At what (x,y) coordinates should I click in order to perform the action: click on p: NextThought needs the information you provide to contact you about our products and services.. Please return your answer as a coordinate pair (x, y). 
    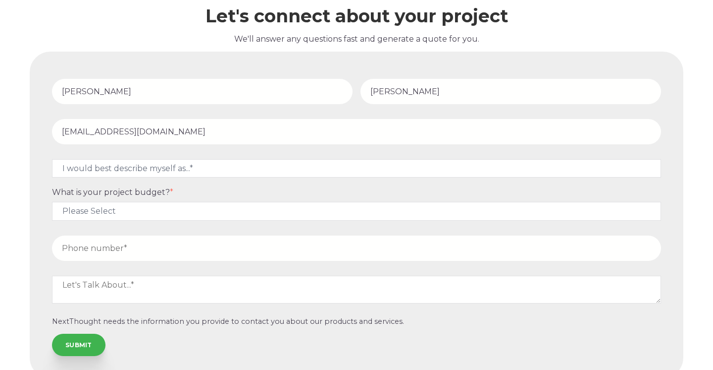
    Looking at the image, I should click on (357, 321).